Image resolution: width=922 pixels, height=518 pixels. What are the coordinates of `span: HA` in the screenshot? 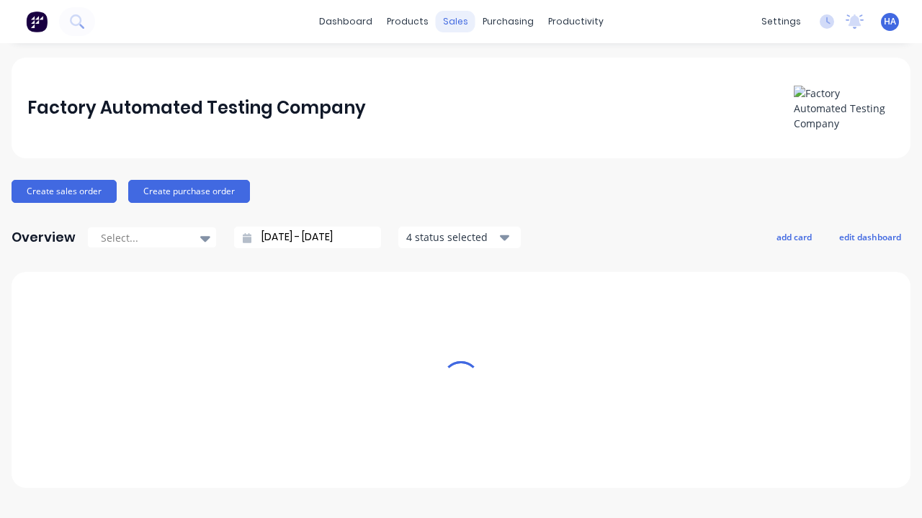 It's located at (889, 22).